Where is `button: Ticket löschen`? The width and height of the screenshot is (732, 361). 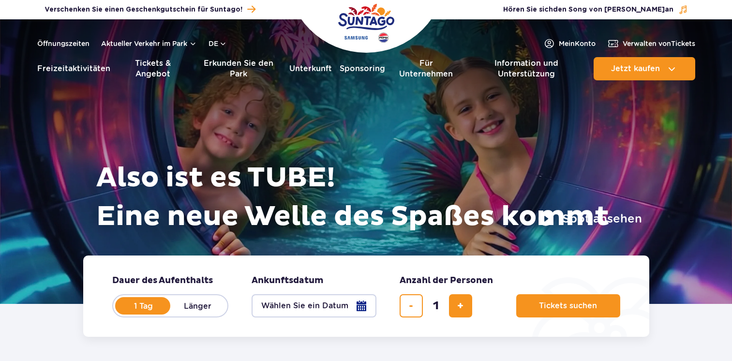
button: Ticket löschen is located at coordinates (411, 306).